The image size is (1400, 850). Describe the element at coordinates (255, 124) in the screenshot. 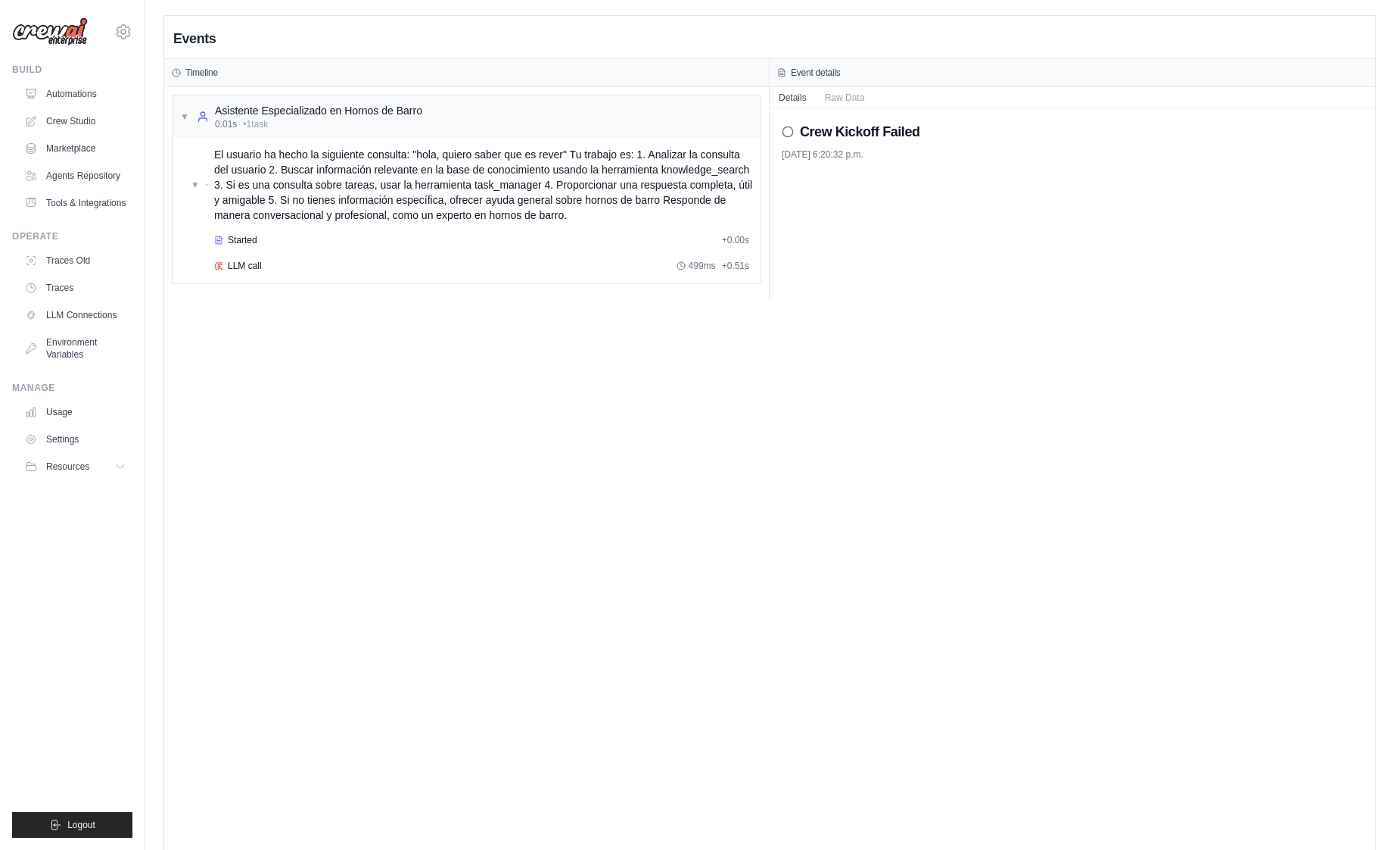

I see `span: • 1 task` at that location.